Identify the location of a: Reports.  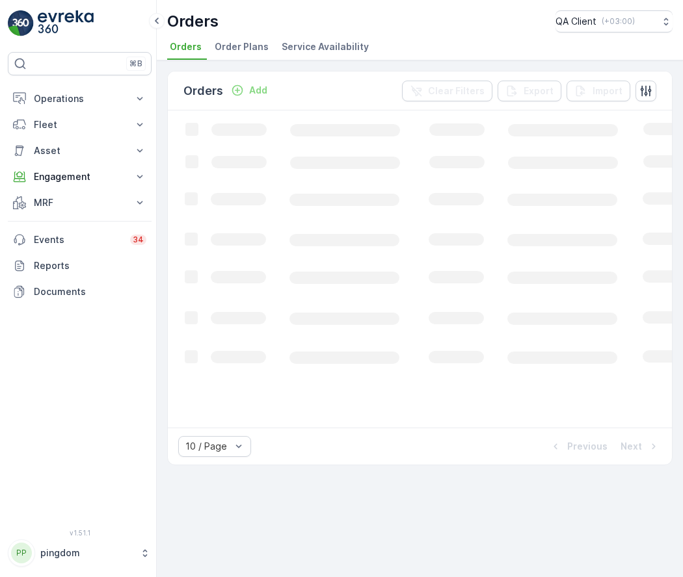
(79, 266).